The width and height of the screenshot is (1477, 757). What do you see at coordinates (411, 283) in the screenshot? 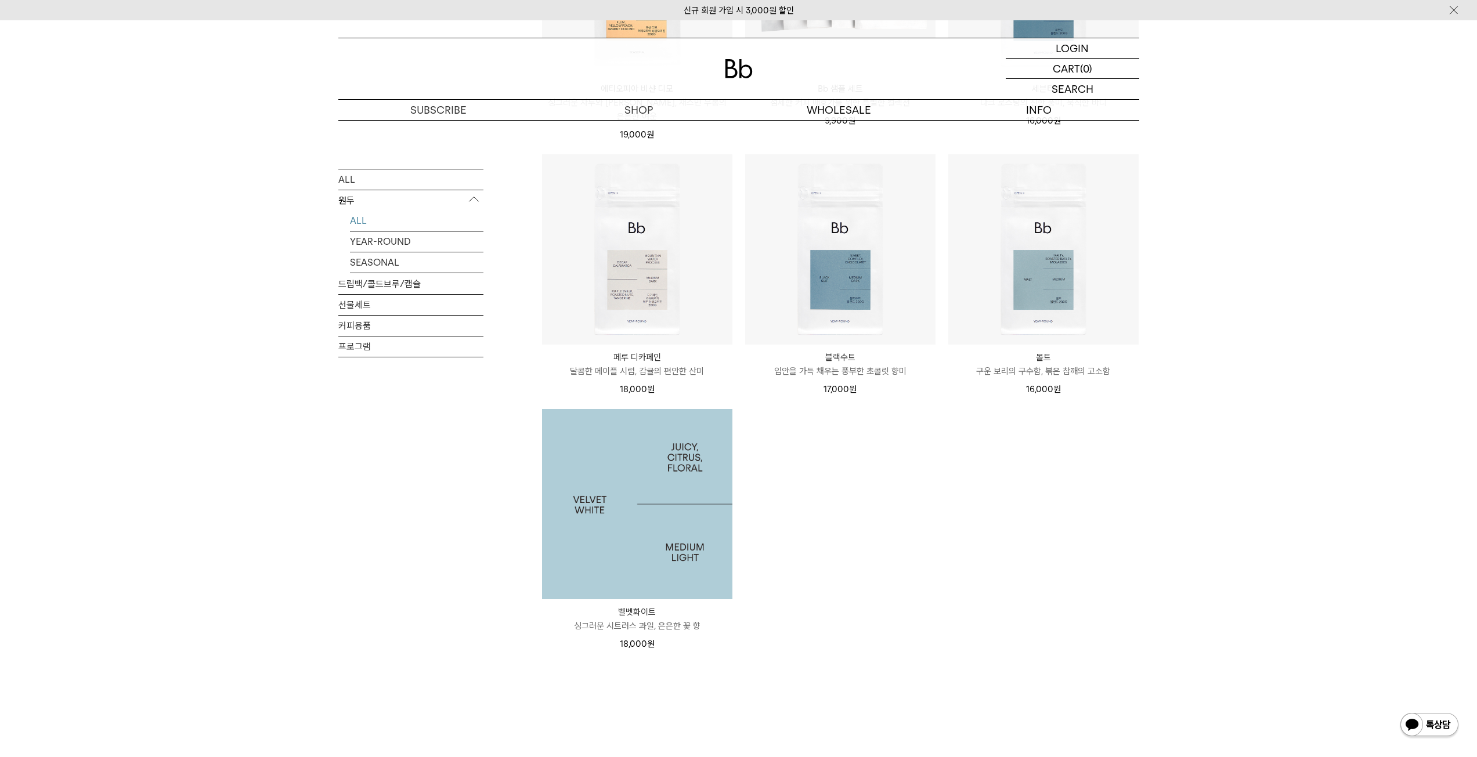
I see `a: 드립백/콜드브루/캡슐` at bounding box center [411, 283].